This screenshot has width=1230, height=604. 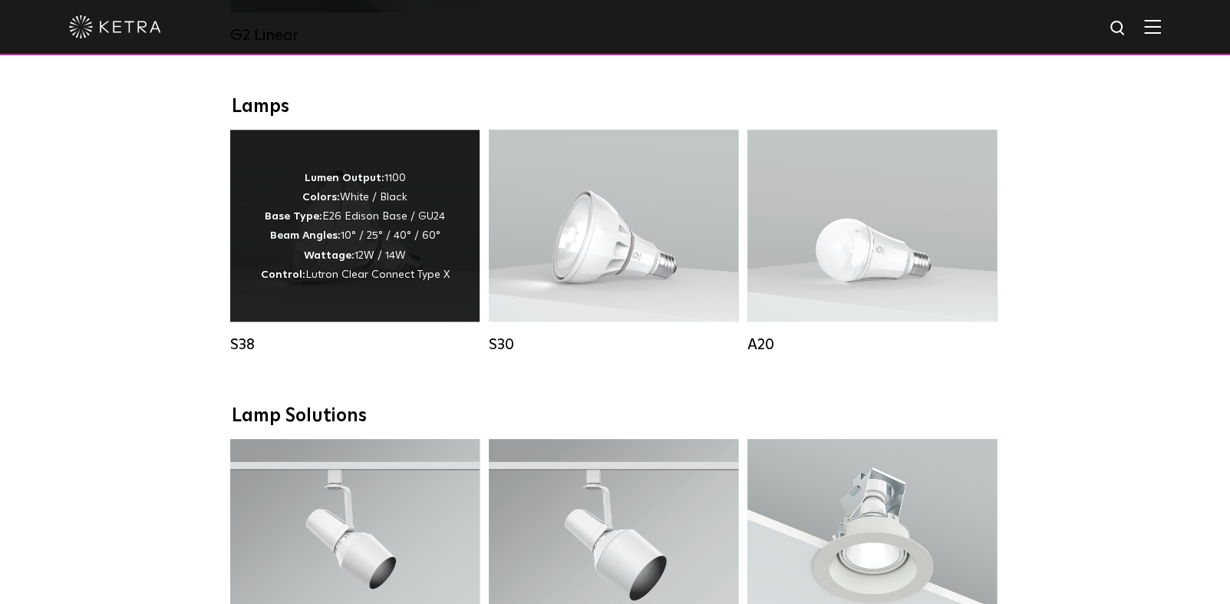 What do you see at coordinates (1153, 26) in the screenshot?
I see `img: Hamburger%20Nav.svg` at bounding box center [1153, 26].